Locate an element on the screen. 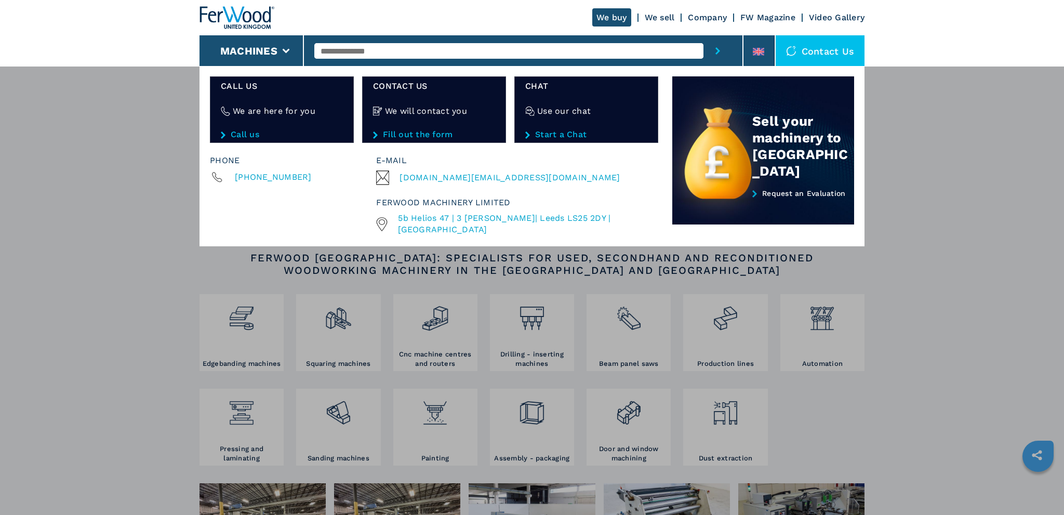 The width and height of the screenshot is (1064, 515). div: Ferwood Machinery Limited is located at coordinates (515, 203).